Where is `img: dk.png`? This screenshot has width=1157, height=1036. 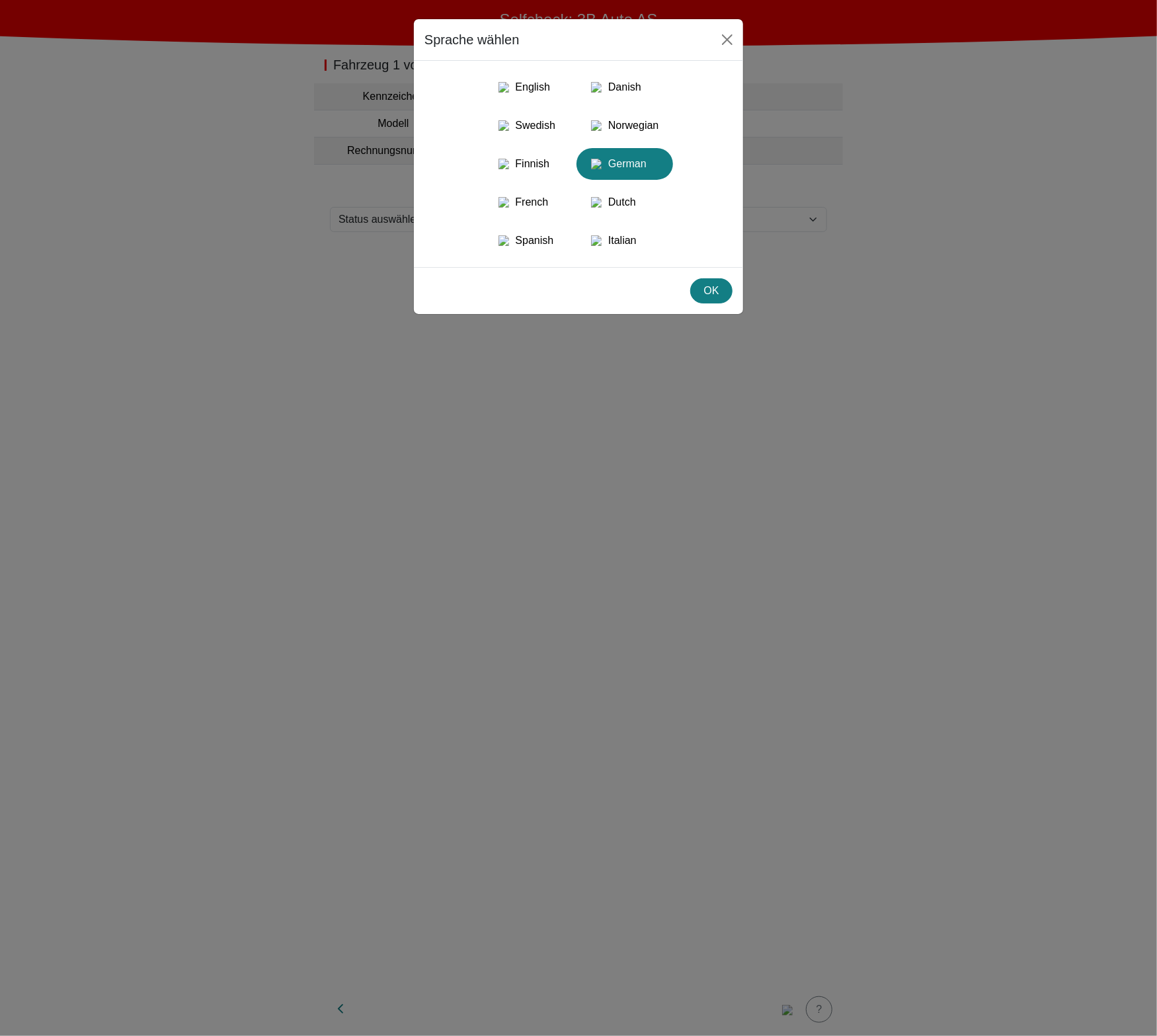 img: dk.png is located at coordinates (596, 87).